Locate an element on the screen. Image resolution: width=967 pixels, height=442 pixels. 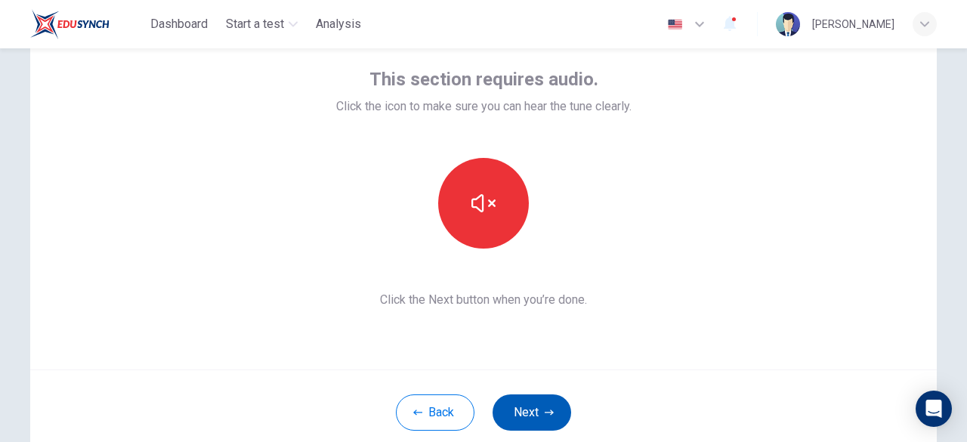
span: This section requires audio. is located at coordinates (483, 79).